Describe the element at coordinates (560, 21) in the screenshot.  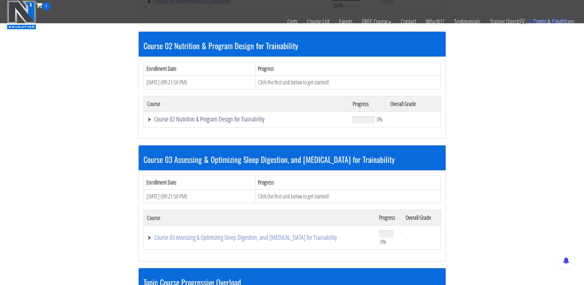
I see `bdi: 0.00` at that location.